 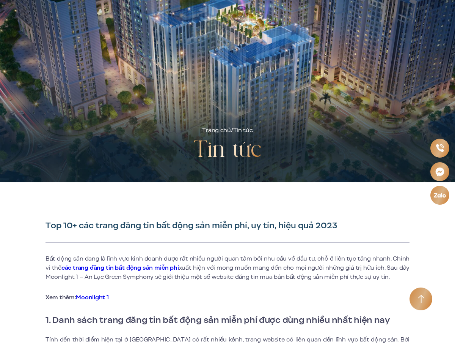 I want to click on a: Trang chủ, so click(x=216, y=130).